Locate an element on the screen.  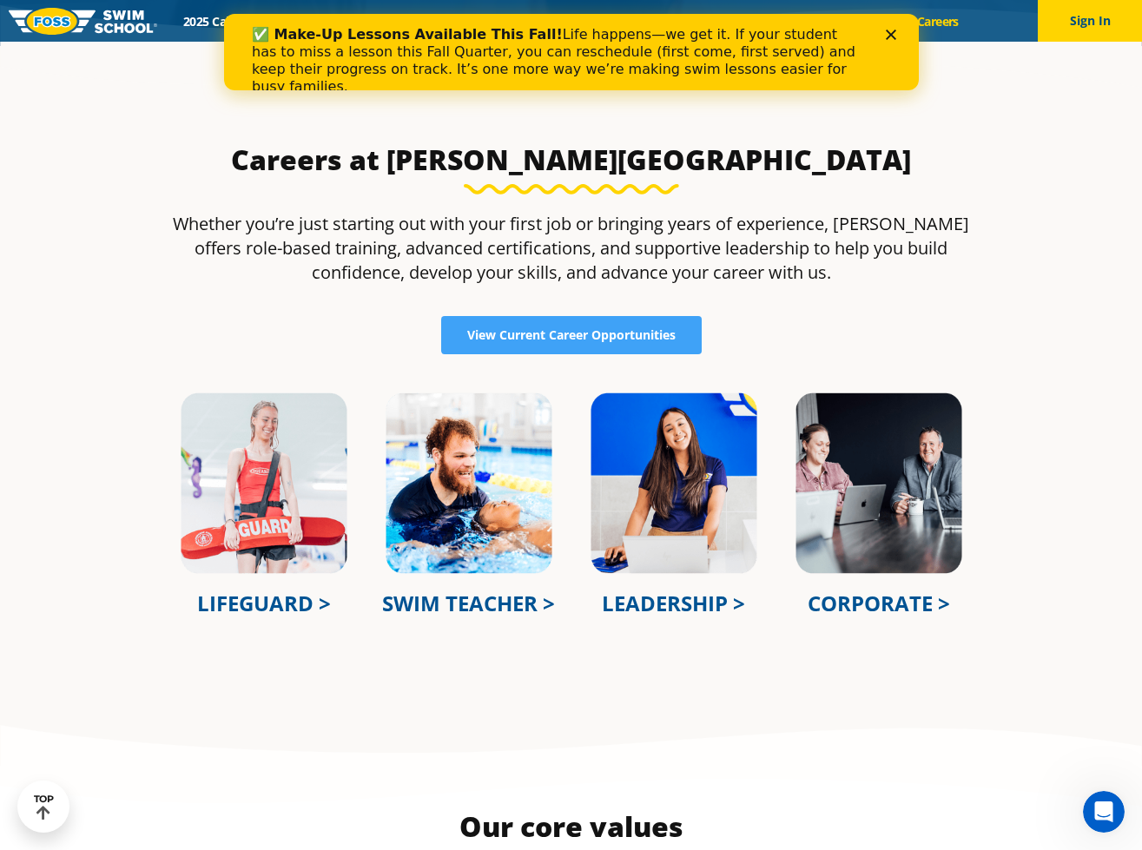
b: ✅ Make-Up Lessons Available This Fall! is located at coordinates (183, 20).